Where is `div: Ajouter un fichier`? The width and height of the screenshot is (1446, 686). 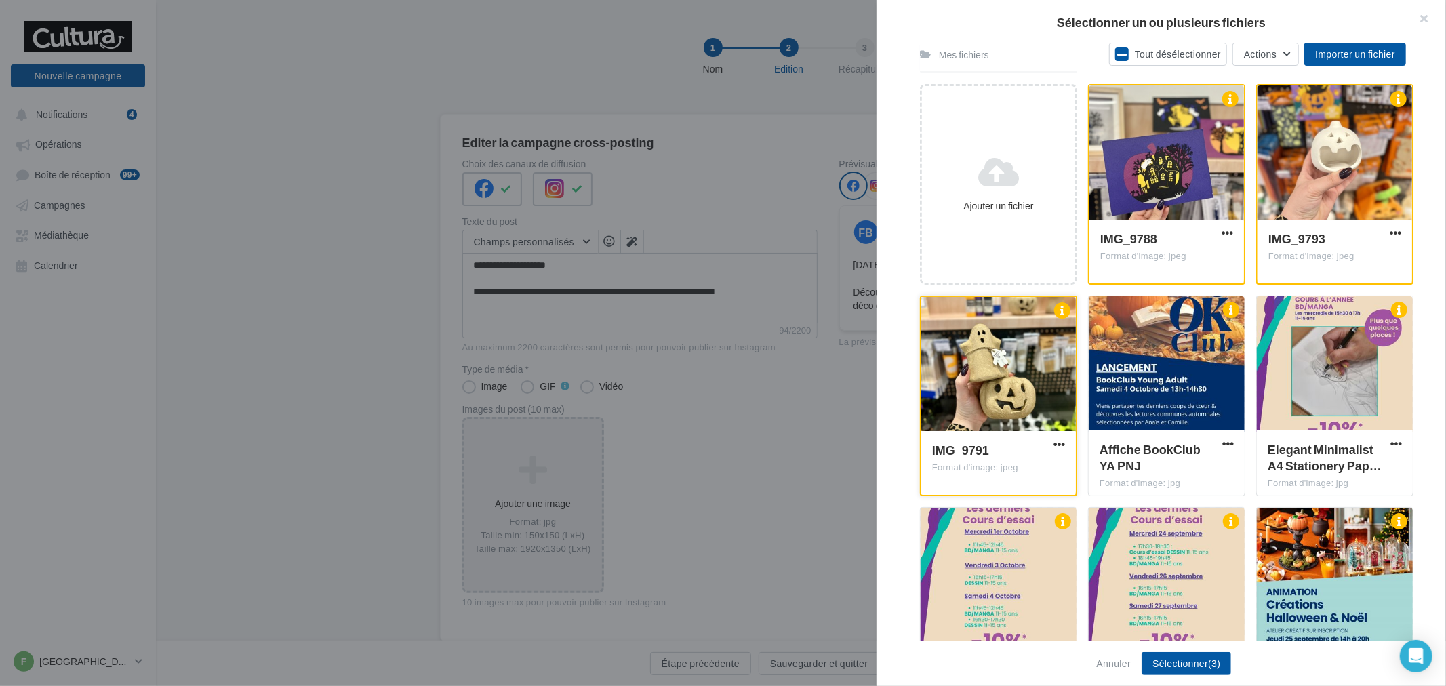
div: Ajouter un fichier is located at coordinates (998, 206).